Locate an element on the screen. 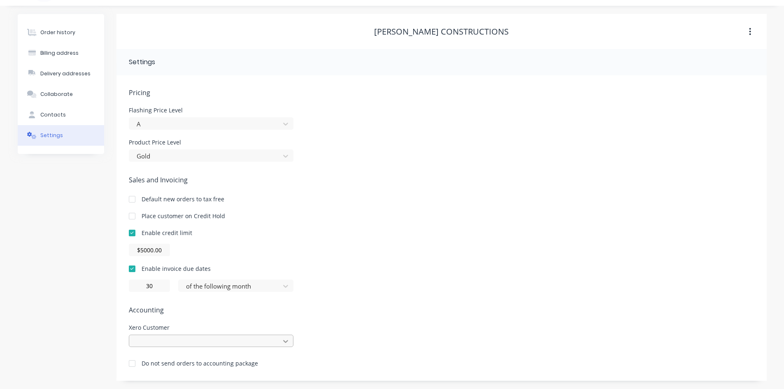 This screenshot has height=389, width=784. div: Order history is located at coordinates (58, 33).